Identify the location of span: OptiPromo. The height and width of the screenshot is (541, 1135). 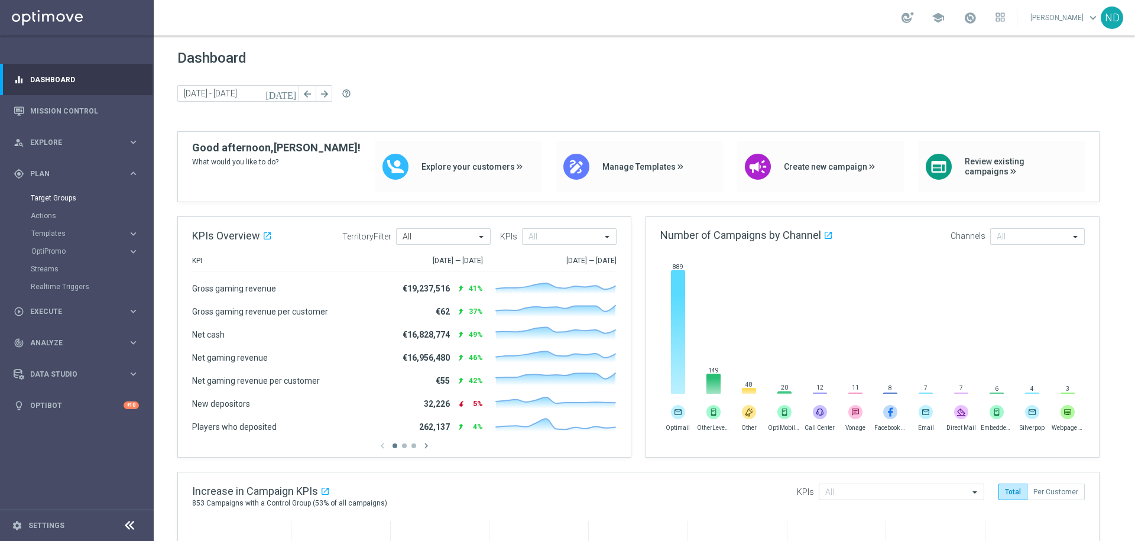
(73, 251).